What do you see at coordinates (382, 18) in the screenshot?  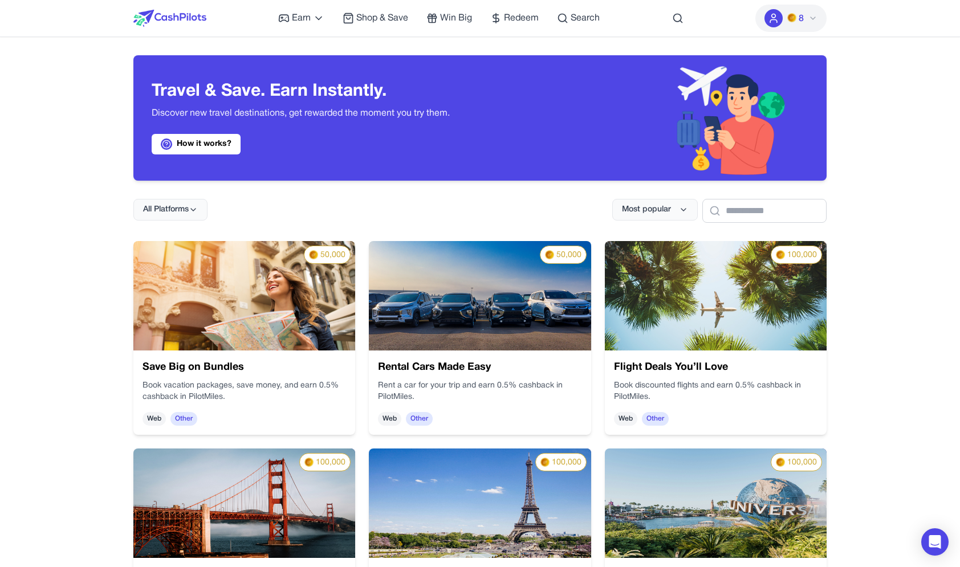 I see `span: Shop & Save` at bounding box center [382, 18].